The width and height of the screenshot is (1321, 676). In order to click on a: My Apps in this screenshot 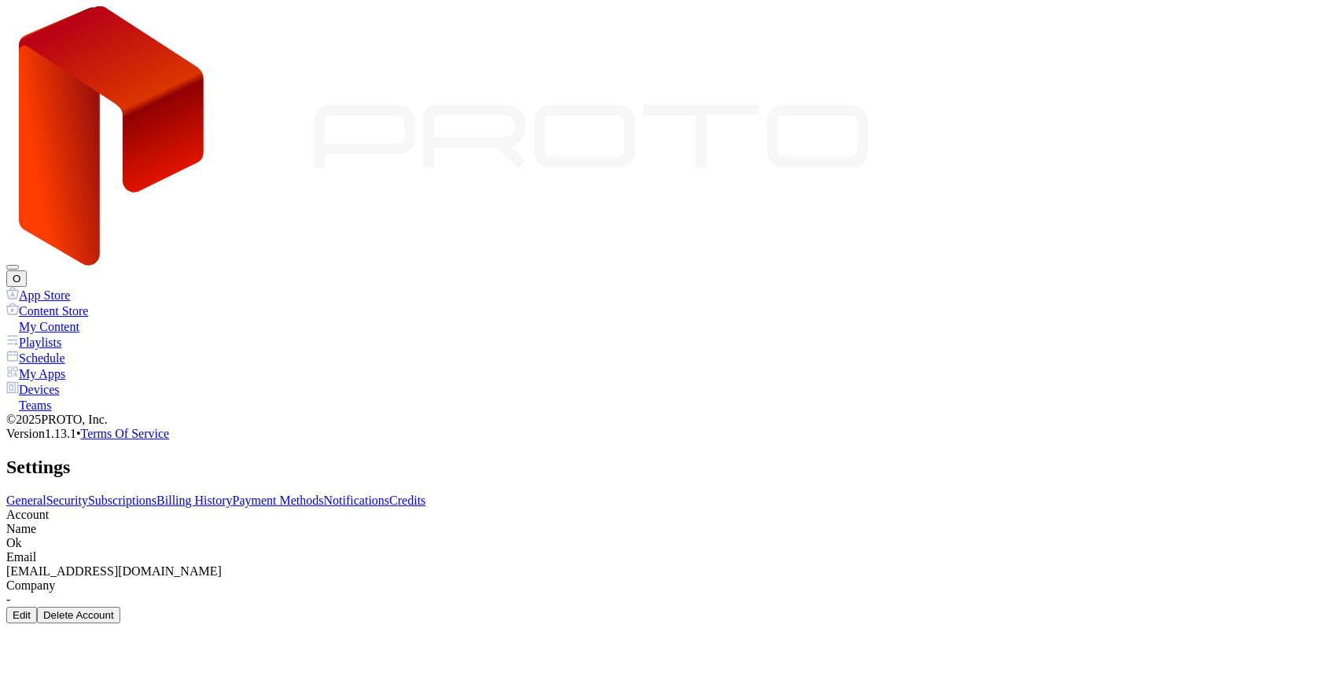, I will do `click(661, 374)`.